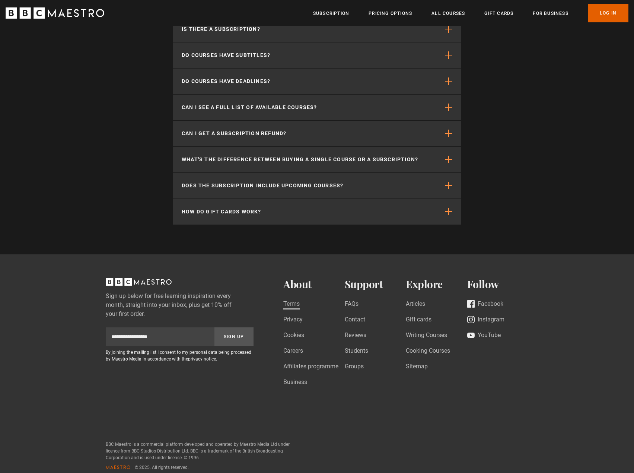  Describe the element at coordinates (354, 367) in the screenshot. I see `a: Groups` at that location.